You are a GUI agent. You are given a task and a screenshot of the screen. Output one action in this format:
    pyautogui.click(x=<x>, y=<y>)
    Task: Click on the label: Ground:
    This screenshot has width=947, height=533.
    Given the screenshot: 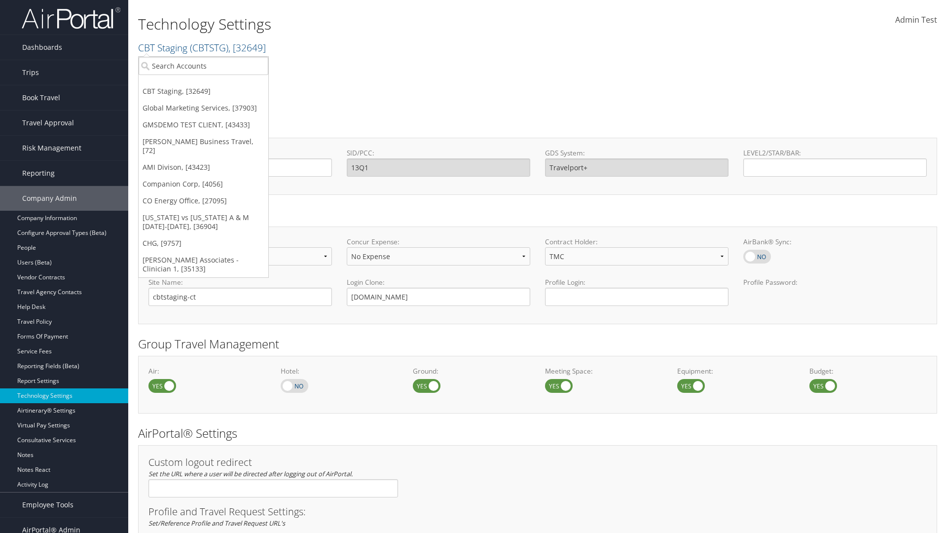 What is the action you would take?
    pyautogui.click(x=471, y=371)
    